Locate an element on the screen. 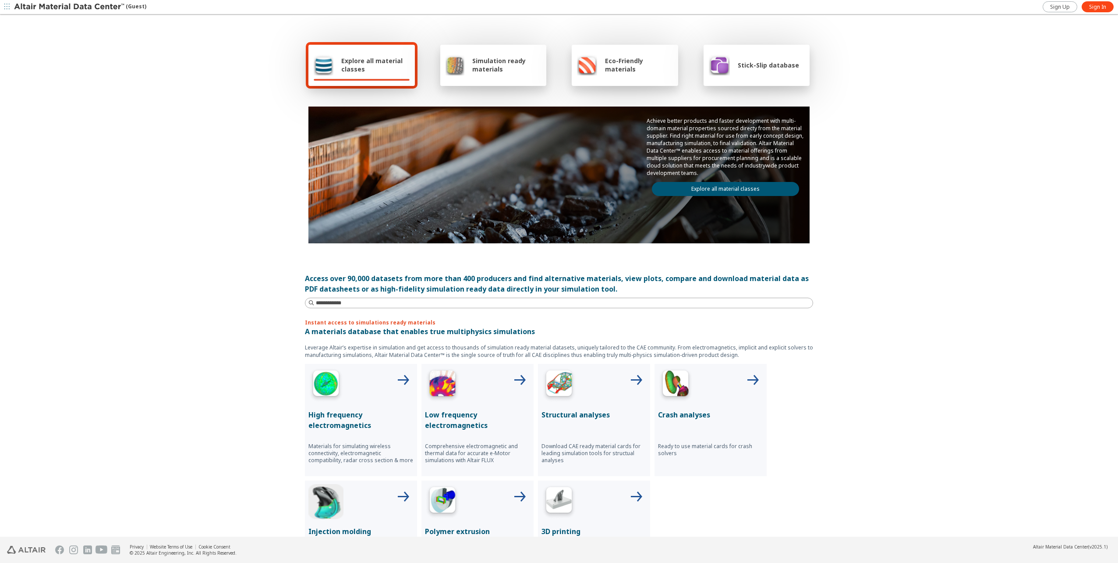 Image resolution: width=1118 pixels, height=563 pixels. p: A materials database that enables true multiphysics simulations is located at coordinates (559, 331).